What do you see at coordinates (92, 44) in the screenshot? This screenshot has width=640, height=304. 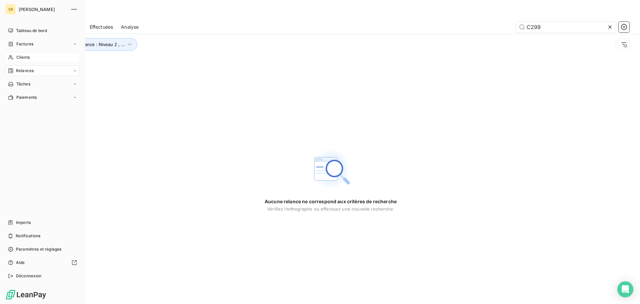 I see `button: Niveau de relance : Niveau 2 , ...` at bounding box center [92, 44].